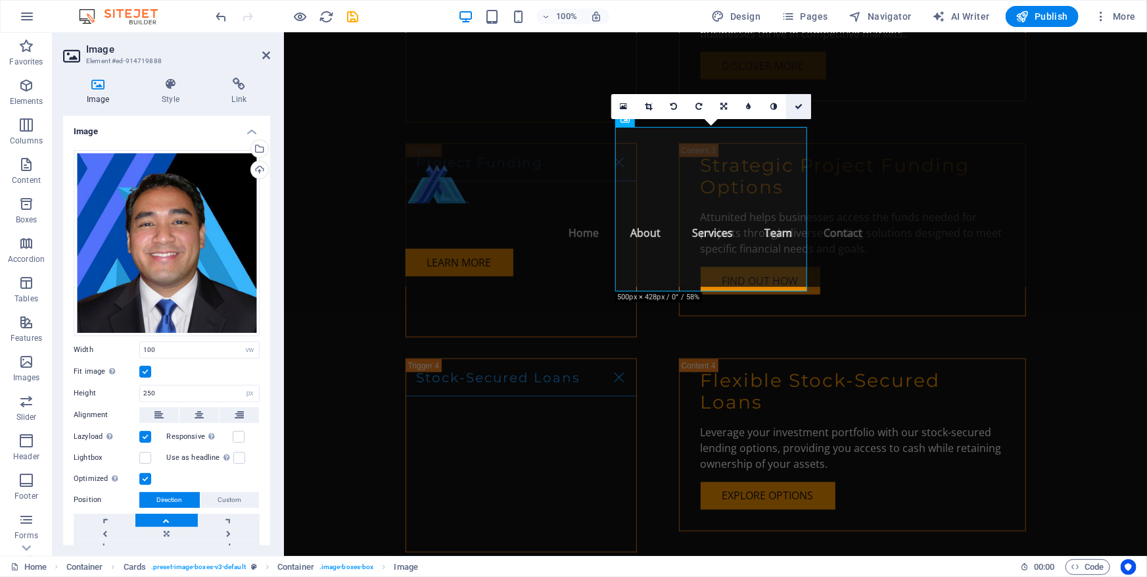 Image resolution: width=1147 pixels, height=577 pixels. I want to click on label: Use as headline, so click(200, 458).